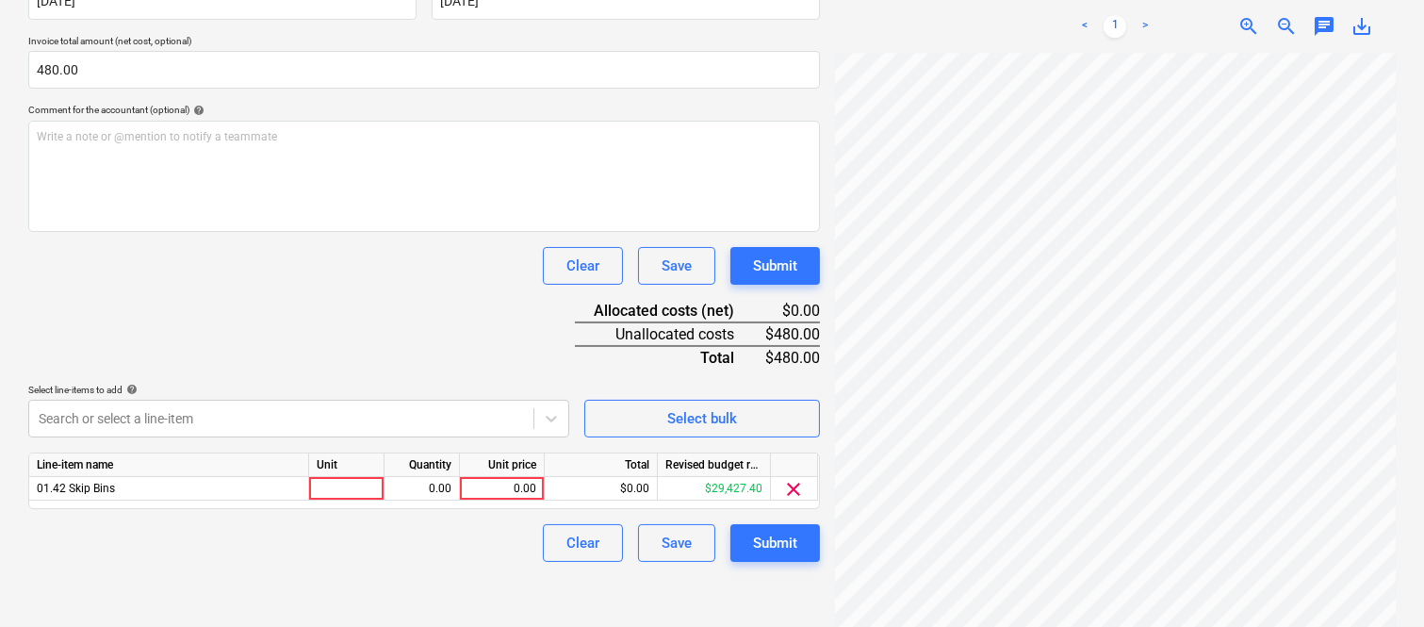  What do you see at coordinates (424, 70) in the screenshot?
I see `input: Invoice total amount (net cost, optional)` at bounding box center [424, 70].